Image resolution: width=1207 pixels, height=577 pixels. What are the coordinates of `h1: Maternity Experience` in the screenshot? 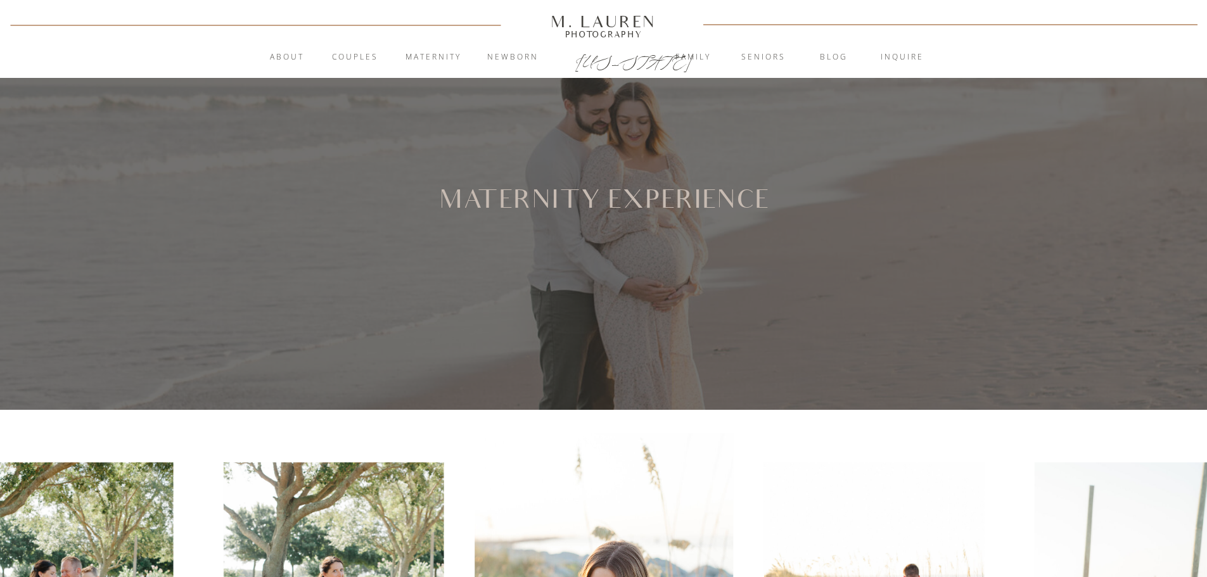 It's located at (604, 200).